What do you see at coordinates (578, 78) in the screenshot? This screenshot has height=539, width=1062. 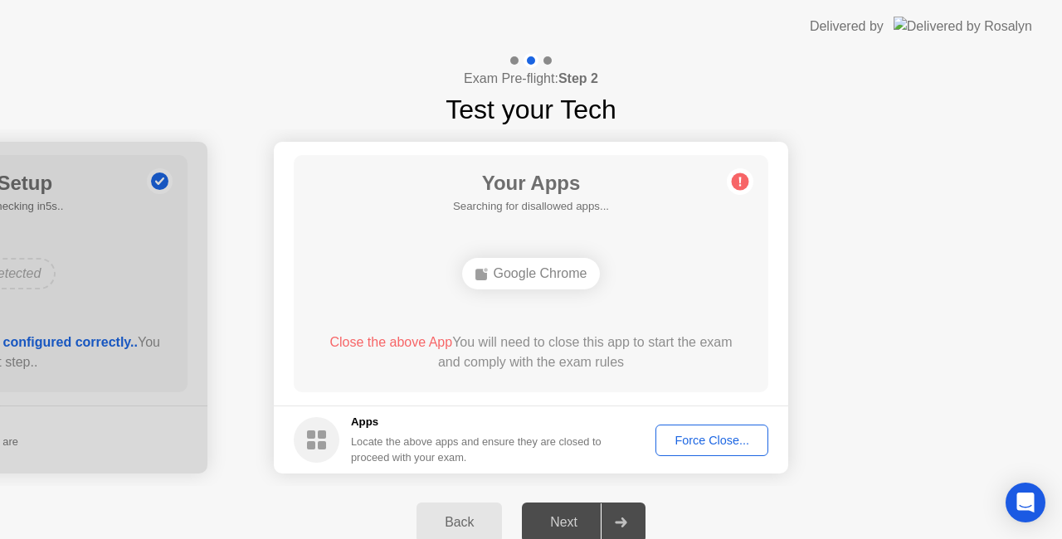 I see `b: Step 2` at bounding box center [578, 78].